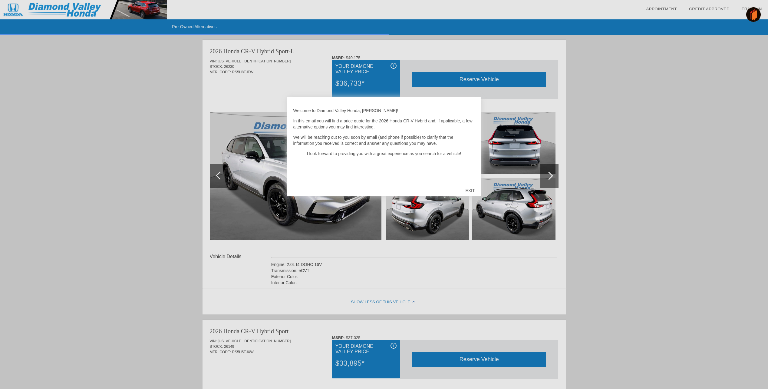 Image resolution: width=768 pixels, height=389 pixels. Describe the element at coordinates (384, 140) in the screenshot. I see `p: We will be reaching out to you soon by email (and phone if possible) to clarify that the informat...` at that location.